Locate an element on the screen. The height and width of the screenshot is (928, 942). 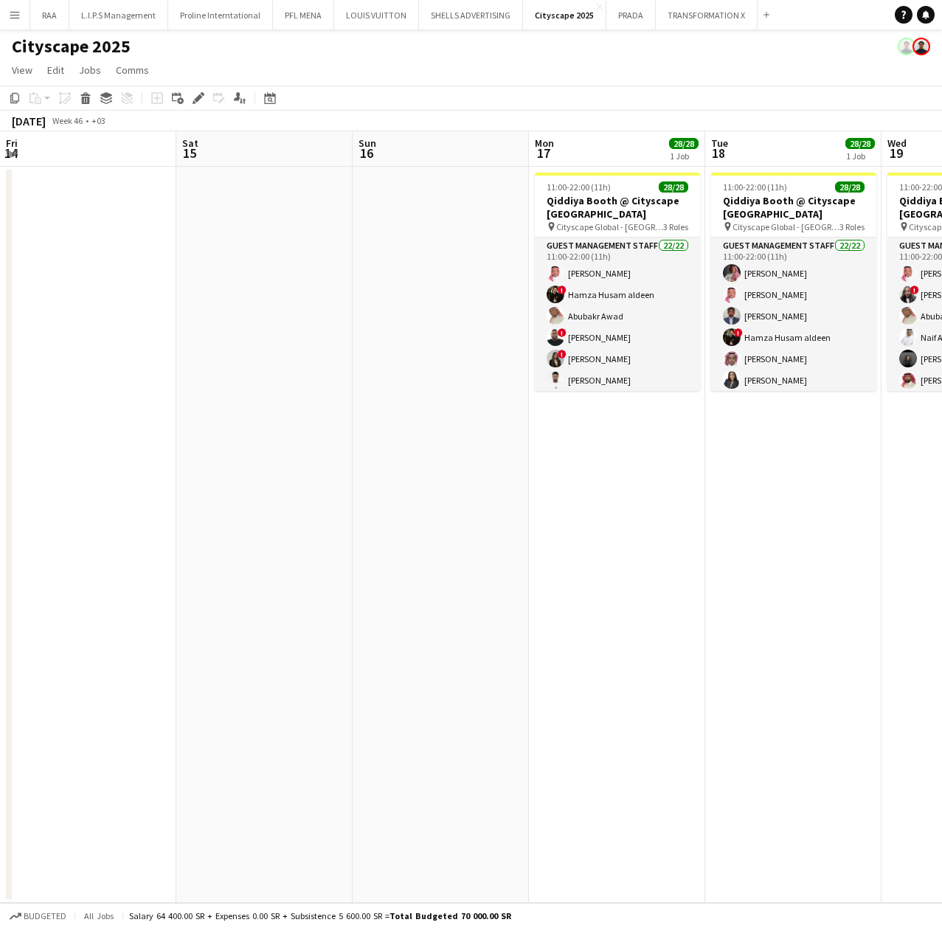
span: Comms is located at coordinates (132, 70).